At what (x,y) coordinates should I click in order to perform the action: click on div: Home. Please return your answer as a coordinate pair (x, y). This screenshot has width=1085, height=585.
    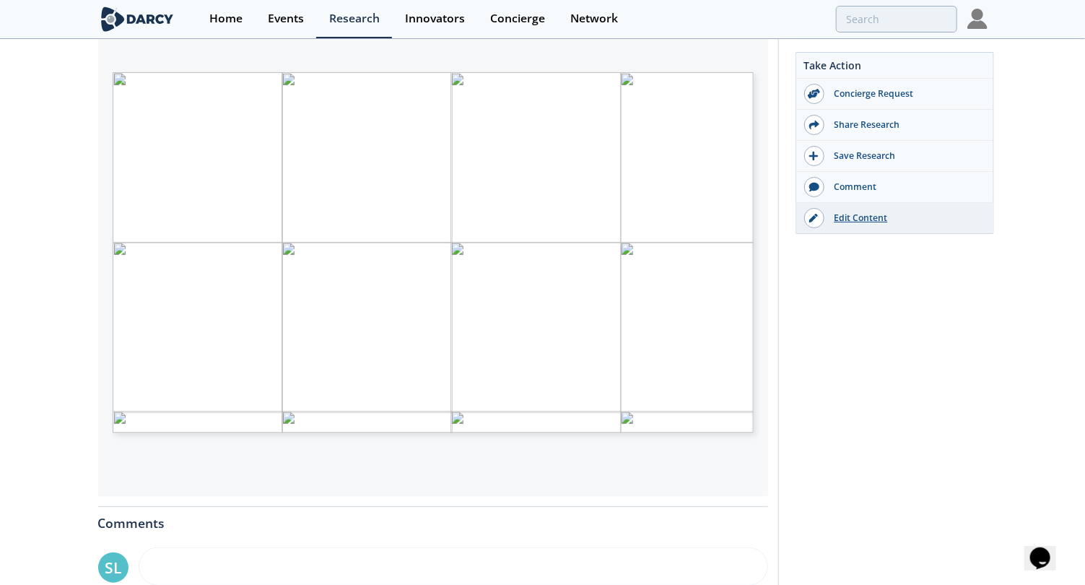
    Looking at the image, I should click on (226, 19).